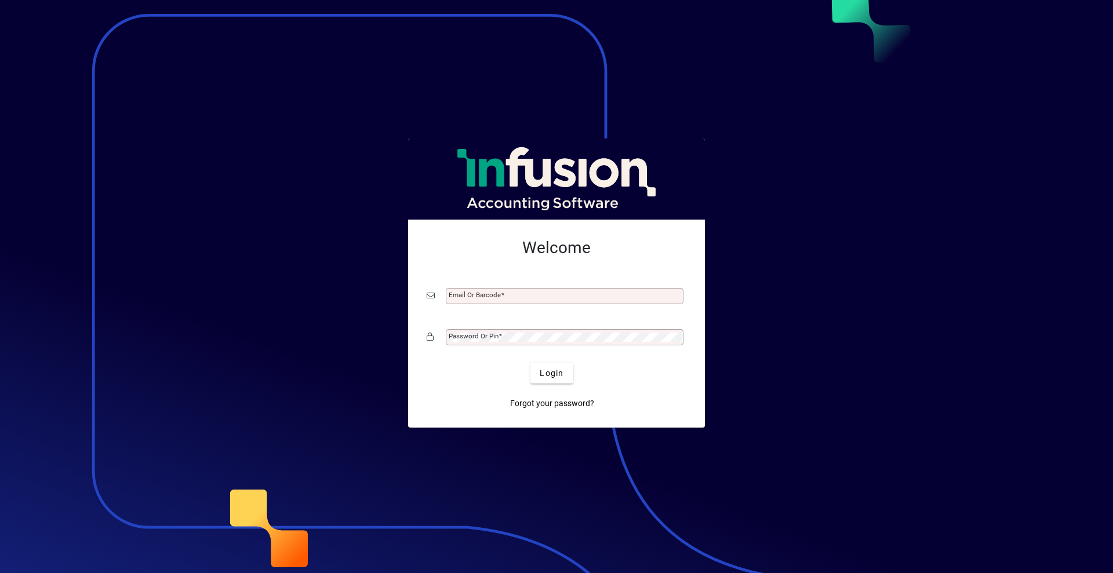 Image resolution: width=1113 pixels, height=573 pixels. What do you see at coordinates (475, 295) in the screenshot?
I see `mat-label: Email or Barcode` at bounding box center [475, 295].